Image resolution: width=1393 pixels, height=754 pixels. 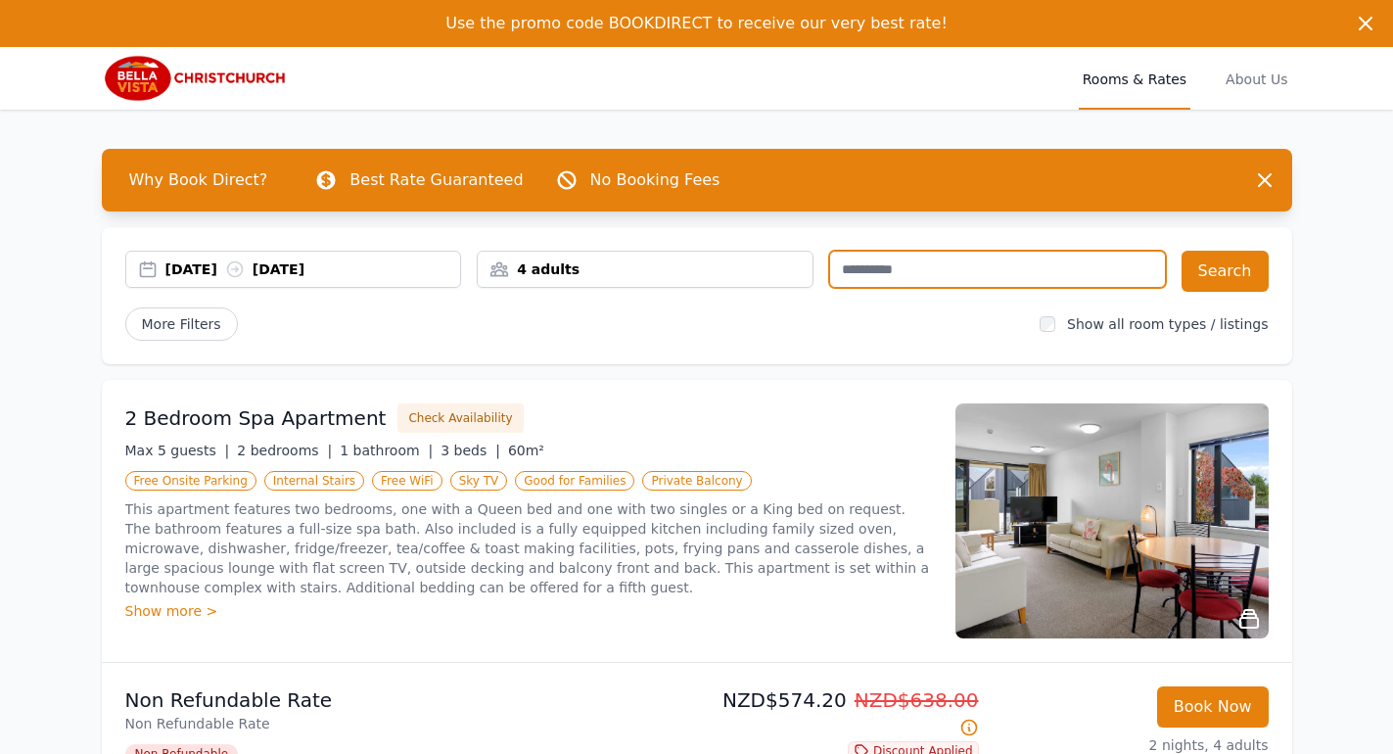 What do you see at coordinates (696, 481) in the screenshot?
I see `span: Private Balcony` at bounding box center [696, 481].